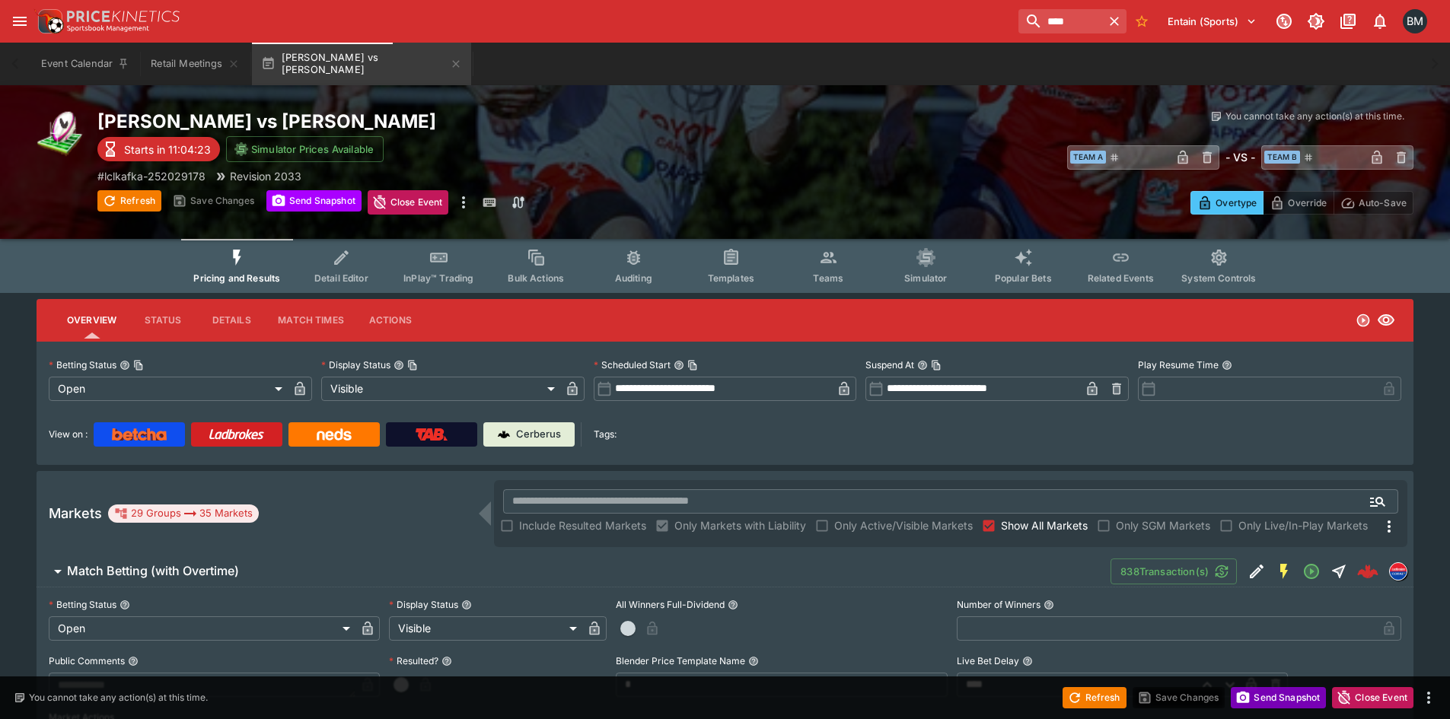  I want to click on span: Pricing and Results, so click(237, 278).